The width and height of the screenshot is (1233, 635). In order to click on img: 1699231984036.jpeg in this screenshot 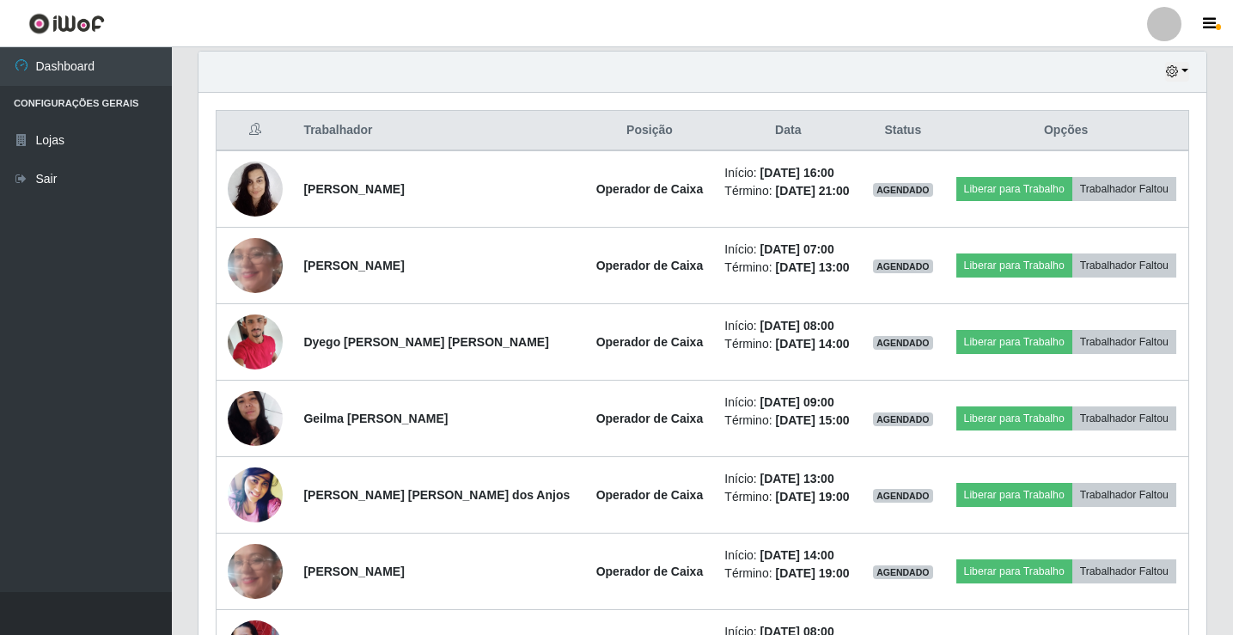, I will do `click(255, 418)`.